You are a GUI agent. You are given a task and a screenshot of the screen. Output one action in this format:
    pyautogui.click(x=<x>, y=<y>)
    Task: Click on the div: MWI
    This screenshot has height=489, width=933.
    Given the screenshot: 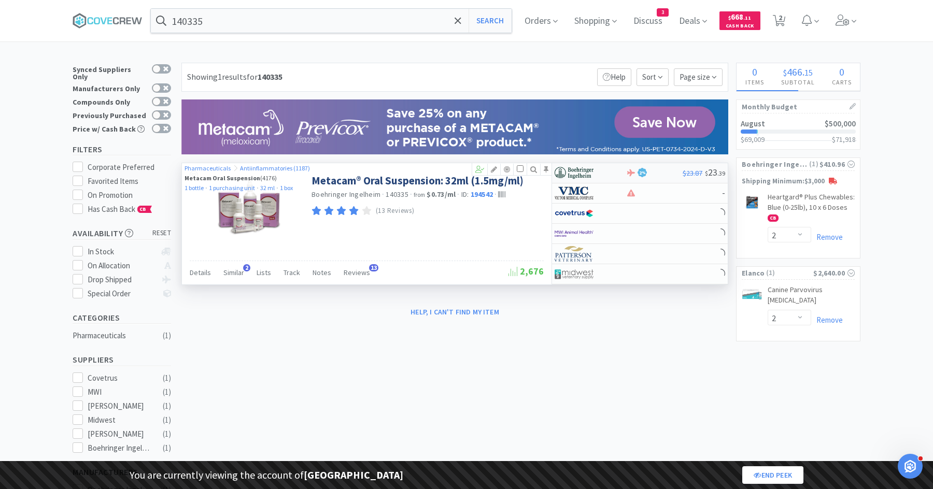 What is the action you would take?
    pyautogui.click(x=120, y=392)
    